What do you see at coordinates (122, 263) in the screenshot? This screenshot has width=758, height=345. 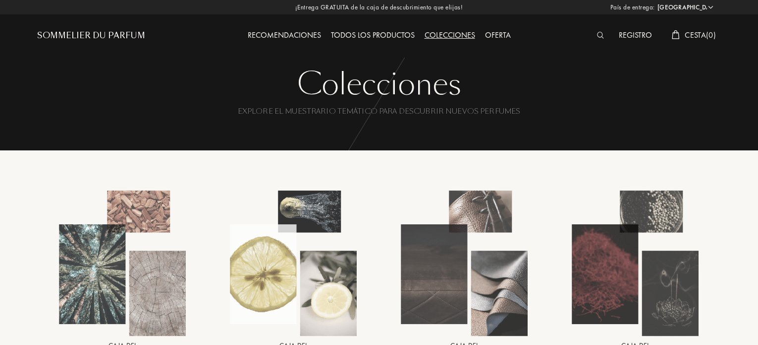 I see `img: Cedro` at bounding box center [122, 263].